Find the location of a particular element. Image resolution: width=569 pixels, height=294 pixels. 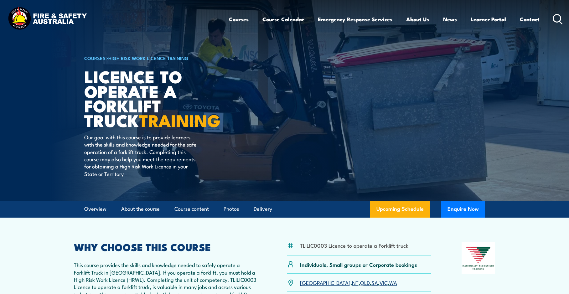

a: Overview is located at coordinates (95, 209).